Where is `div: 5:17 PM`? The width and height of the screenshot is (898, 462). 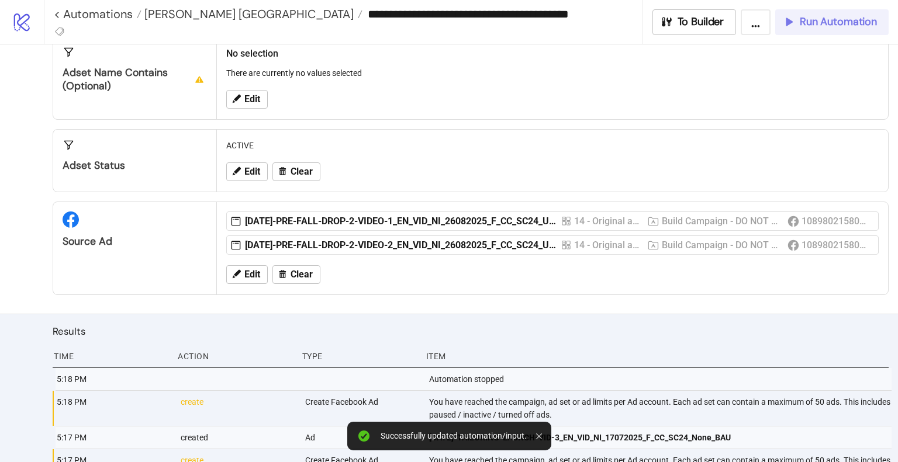
div: 5:17 PM is located at coordinates (113, 438).